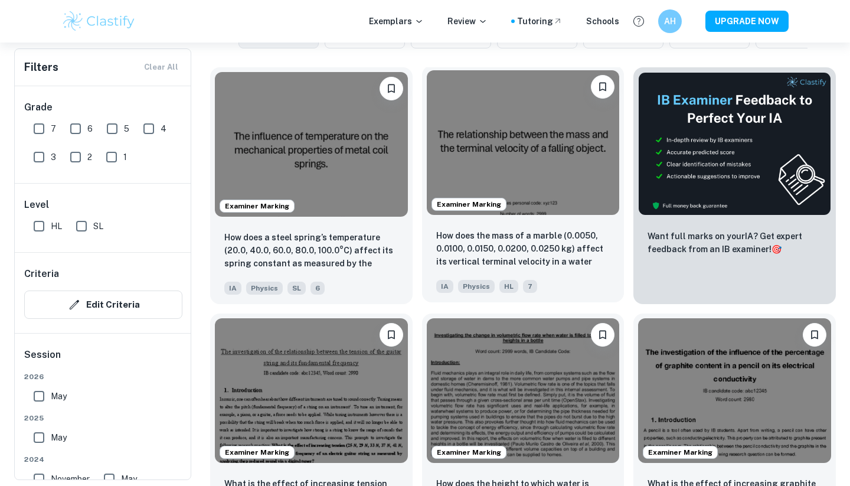 This screenshot has width=850, height=486. What do you see at coordinates (99, 21) in the screenshot?
I see `img: Clastify logo` at bounding box center [99, 21].